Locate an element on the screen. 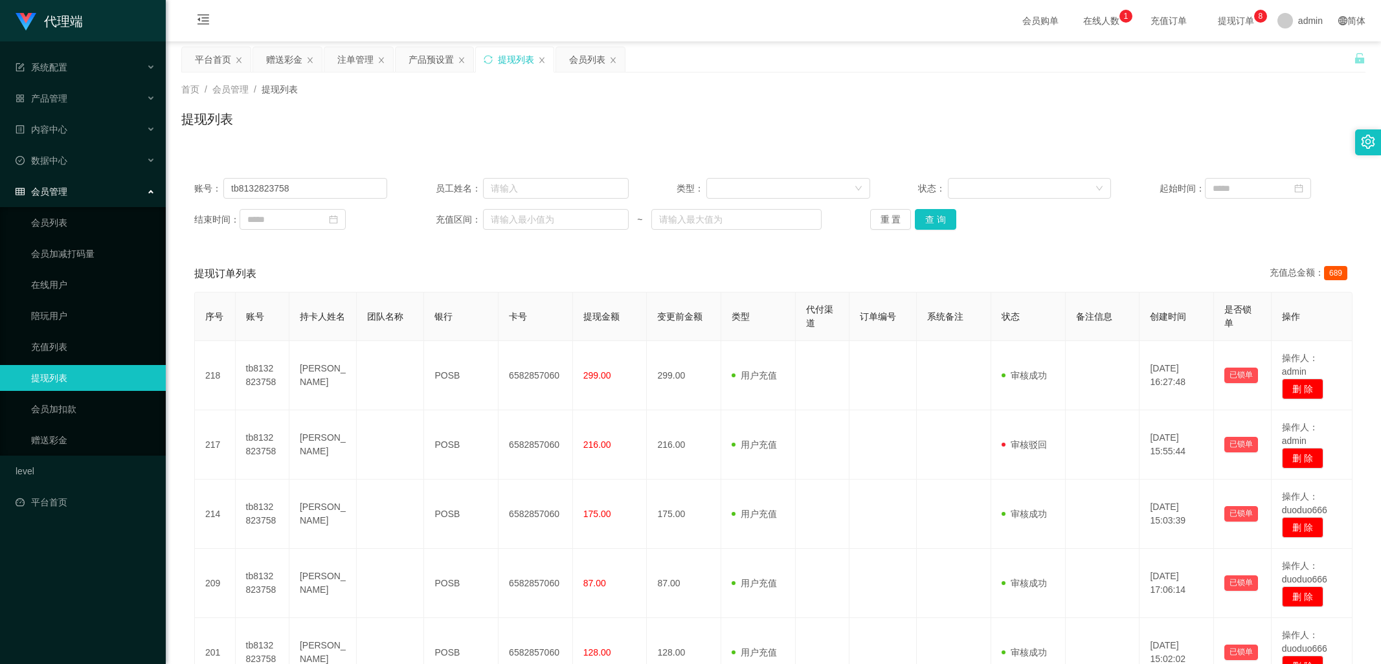  span: 系统配置 is located at coordinates (41, 67).